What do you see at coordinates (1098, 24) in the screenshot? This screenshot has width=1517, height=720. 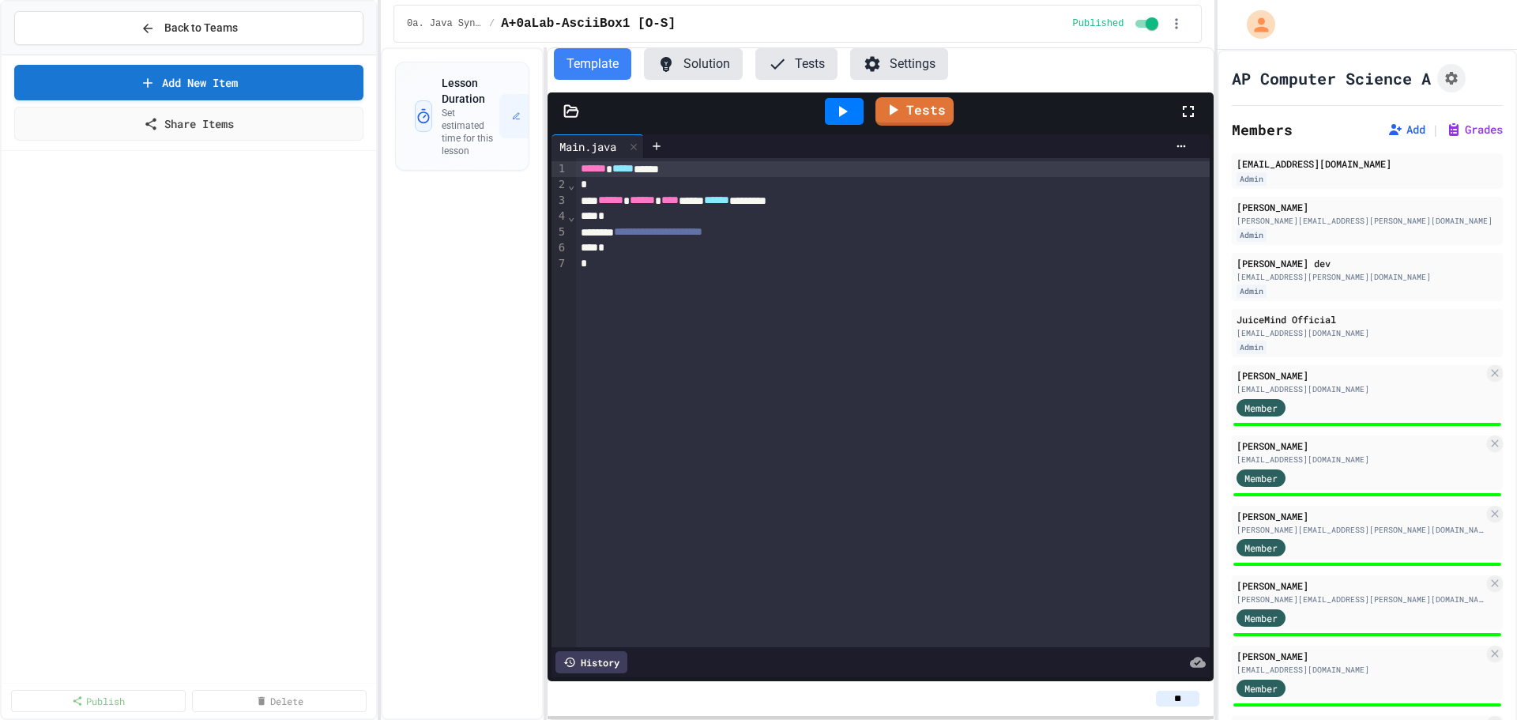 I see `span: Published` at bounding box center [1098, 24].